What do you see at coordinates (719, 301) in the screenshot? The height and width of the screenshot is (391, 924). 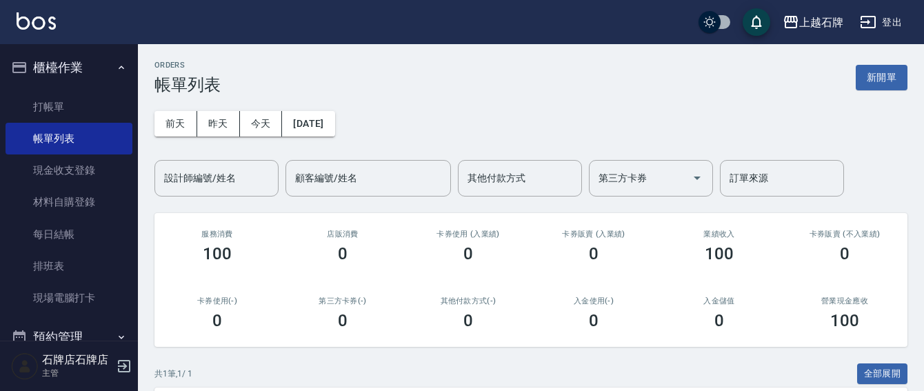 I see `h2: 入金儲值` at bounding box center [719, 301].